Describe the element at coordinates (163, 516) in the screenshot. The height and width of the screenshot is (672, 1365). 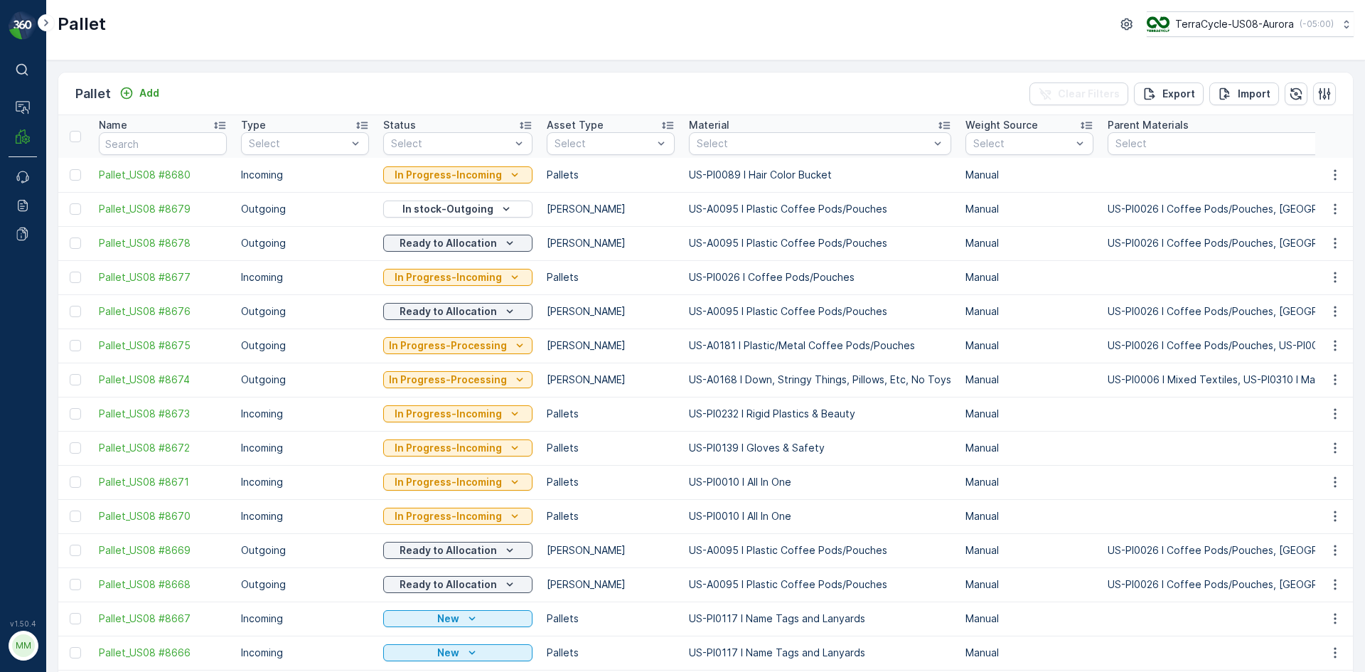
I see `a: Pallet_US08 #8670` at that location.